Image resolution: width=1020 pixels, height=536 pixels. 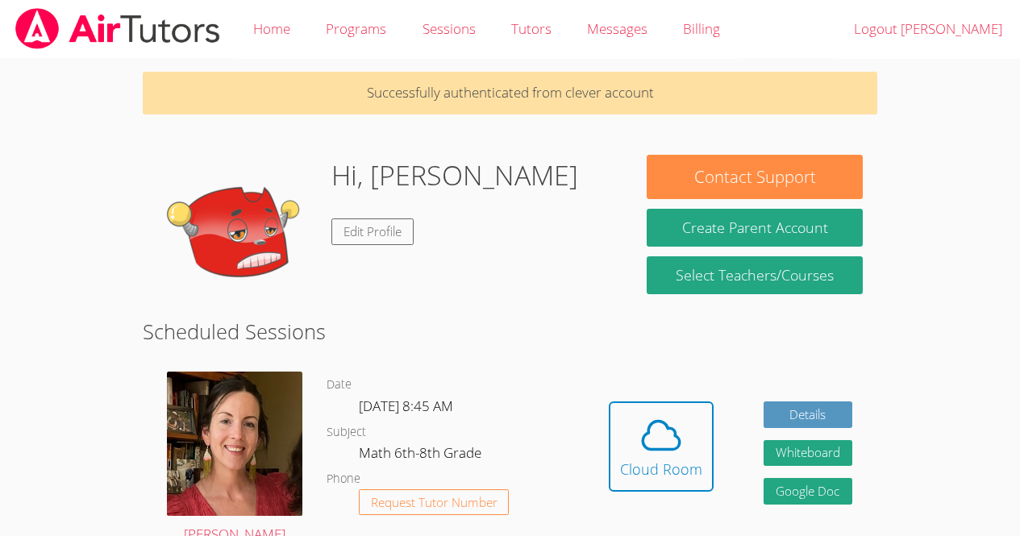 I want to click on p: Successfully authenticated from clever account, so click(x=509, y=93).